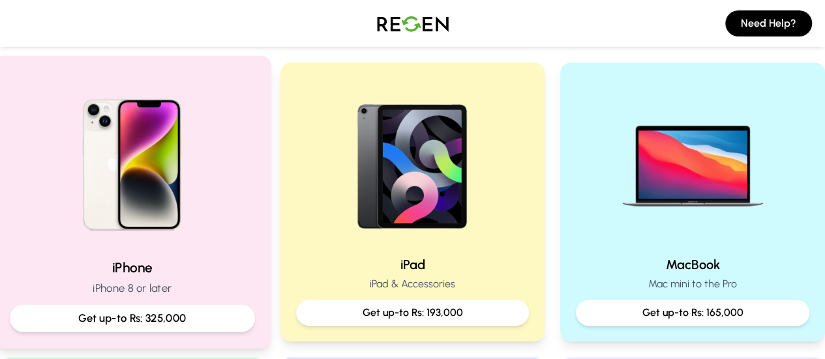 Image resolution: width=825 pixels, height=359 pixels. What do you see at coordinates (132, 267) in the screenshot?
I see `h2: iPhone` at bounding box center [132, 267].